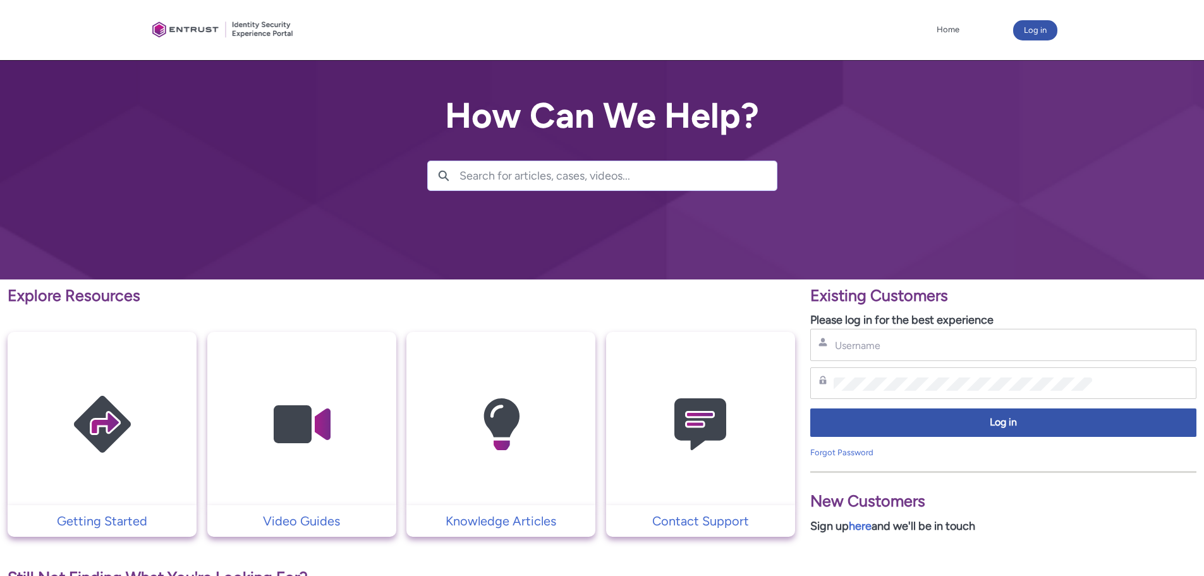 This screenshot has height=576, width=1204. I want to click on p: Explore Resources, so click(401, 296).